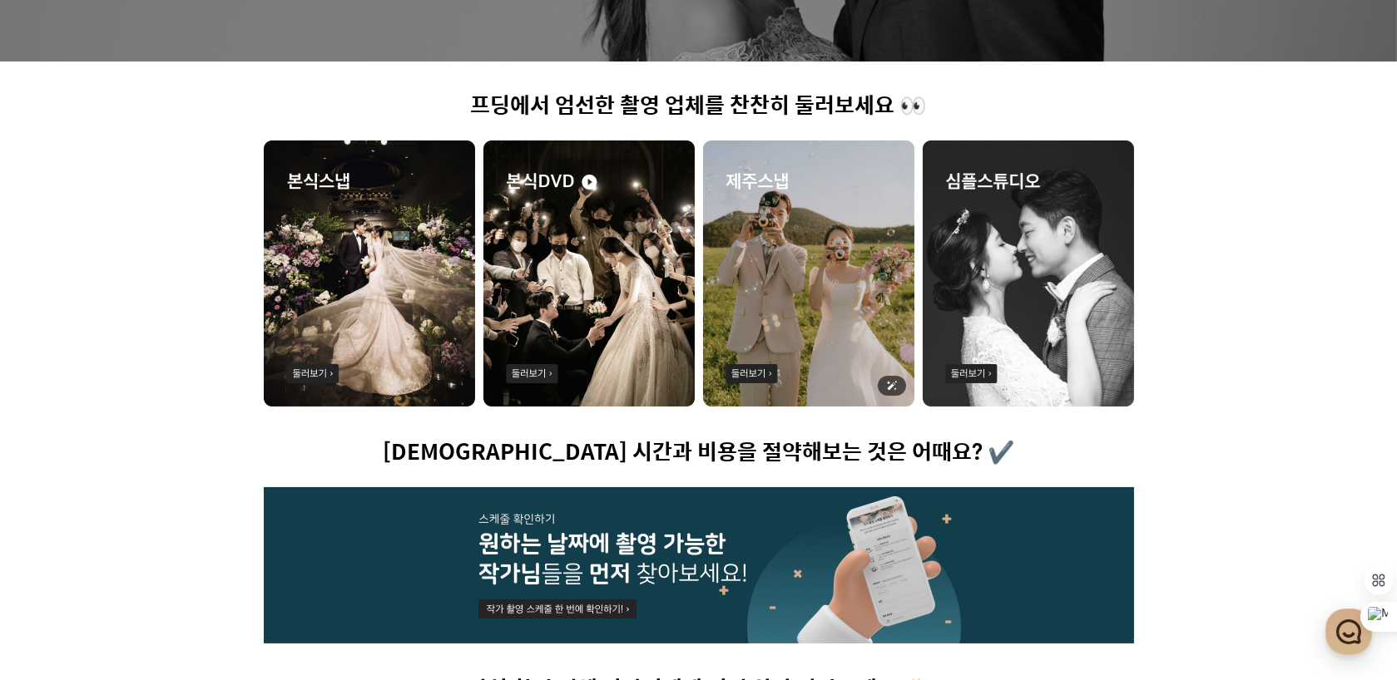  I want to click on span: 설정, so click(267, 559).